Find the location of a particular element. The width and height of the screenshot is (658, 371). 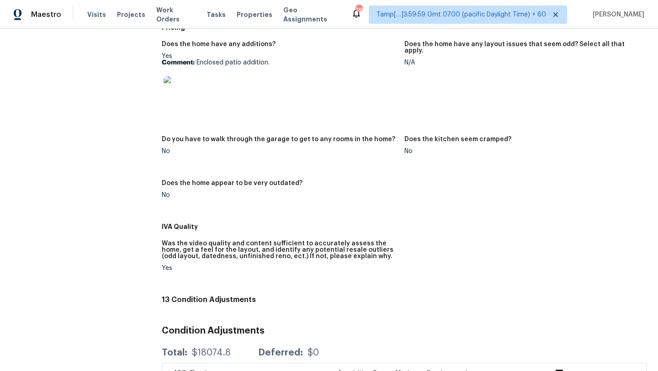

span: Geo Assignments is located at coordinates (312, 15).